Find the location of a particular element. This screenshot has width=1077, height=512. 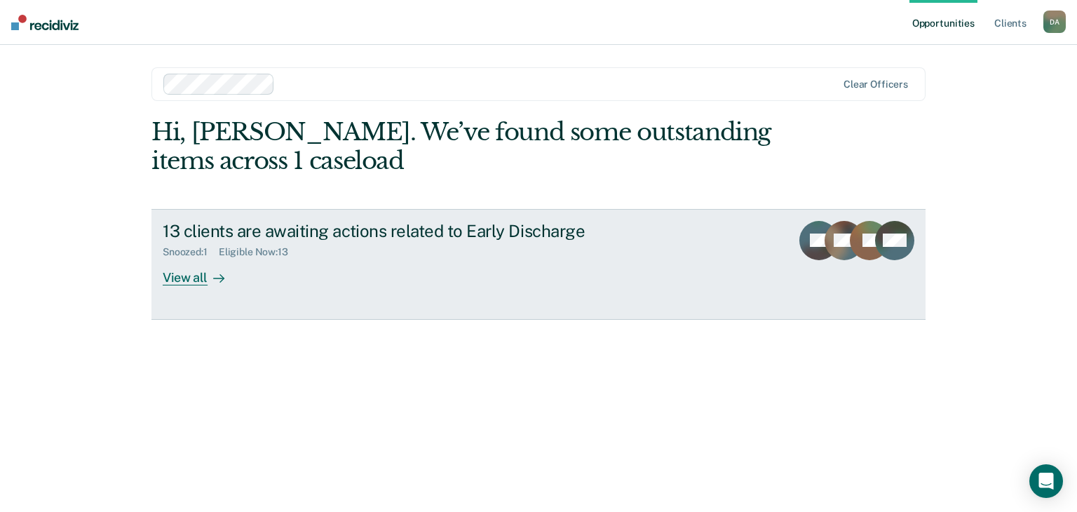

img: Recidiviz is located at coordinates (45, 22).